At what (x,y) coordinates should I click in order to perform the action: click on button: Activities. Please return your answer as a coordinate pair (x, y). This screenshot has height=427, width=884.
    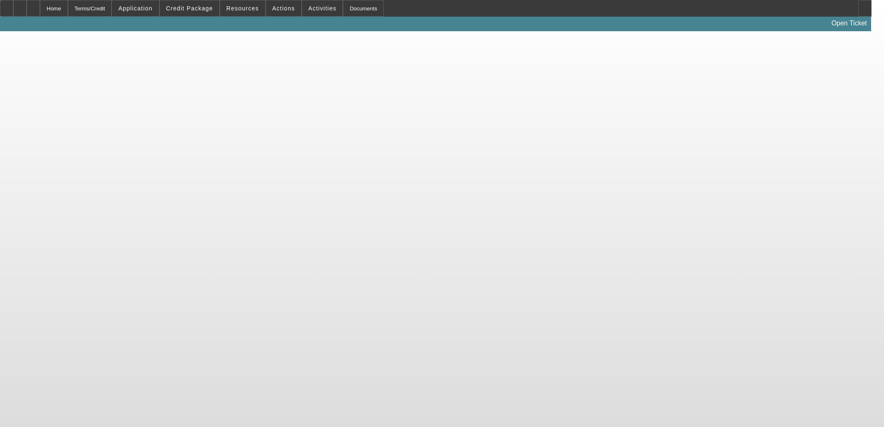
    Looking at the image, I should click on (323, 8).